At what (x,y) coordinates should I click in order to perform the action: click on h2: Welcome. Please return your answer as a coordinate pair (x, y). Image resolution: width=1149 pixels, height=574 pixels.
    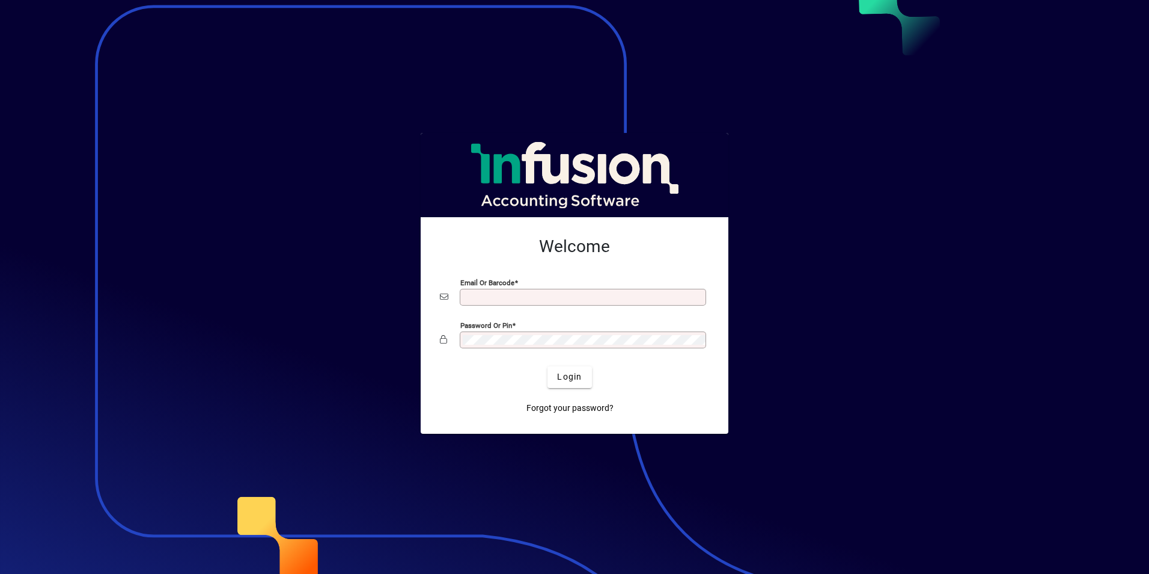
    Looking at the image, I should click on (575, 246).